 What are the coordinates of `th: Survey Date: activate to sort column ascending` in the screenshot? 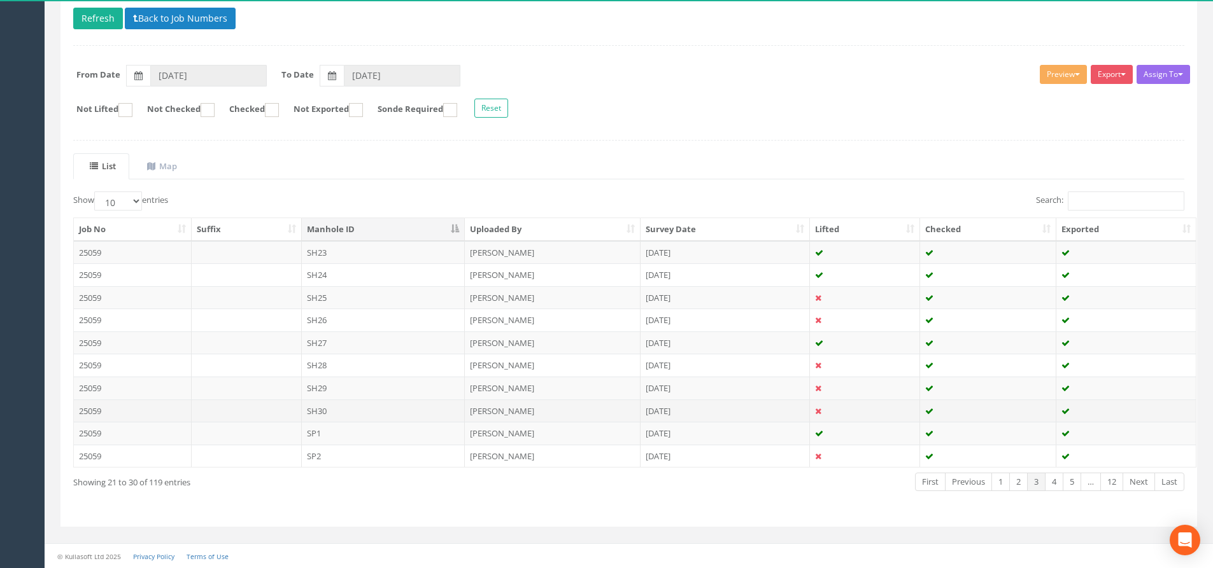 It's located at (725, 230).